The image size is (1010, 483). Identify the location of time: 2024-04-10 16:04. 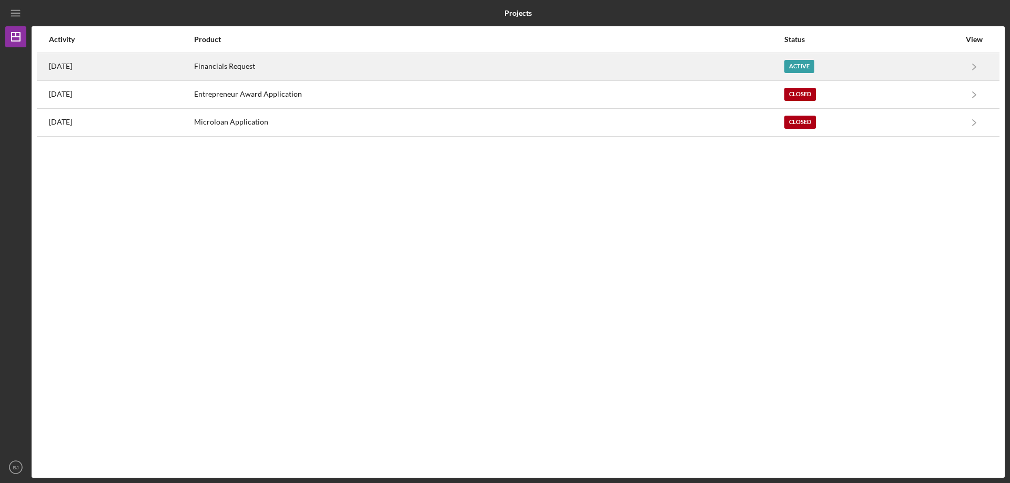
(60, 122).